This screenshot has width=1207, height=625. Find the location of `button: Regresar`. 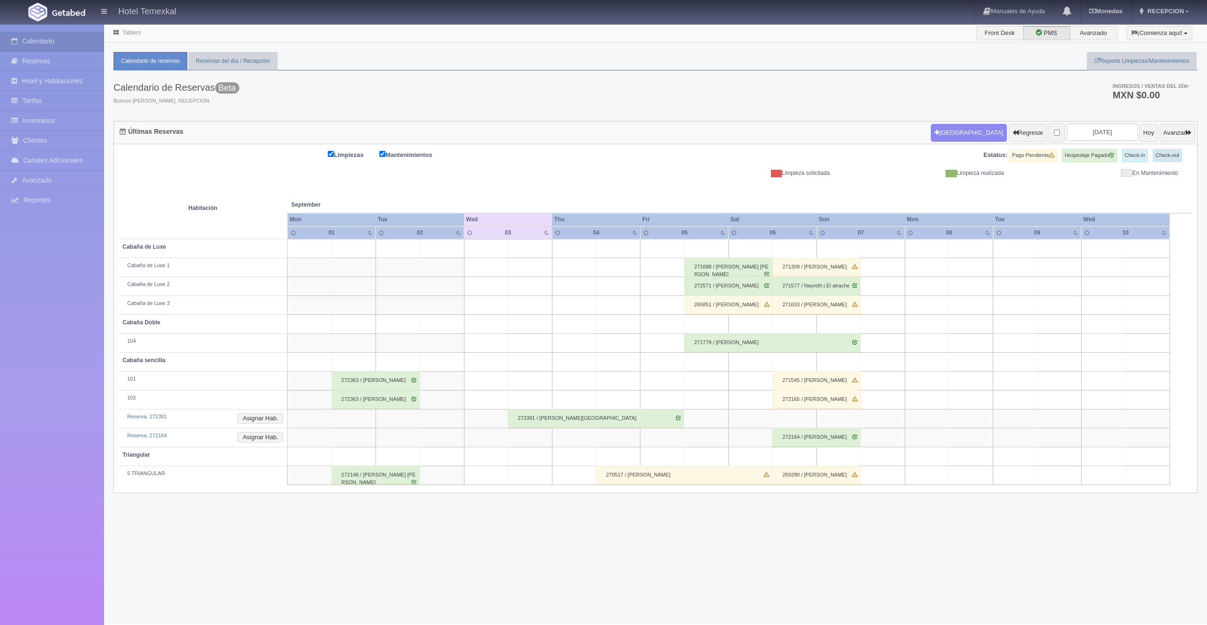

button: Regresar is located at coordinates (1028, 133).